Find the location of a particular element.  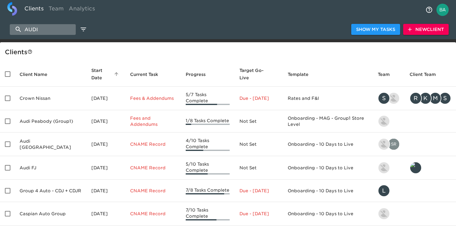

button: edit is located at coordinates (83, 29).